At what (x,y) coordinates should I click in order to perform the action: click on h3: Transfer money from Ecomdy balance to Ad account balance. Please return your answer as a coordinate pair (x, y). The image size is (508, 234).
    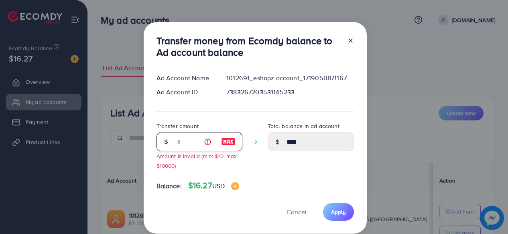
    Looking at the image, I should click on (249, 47).